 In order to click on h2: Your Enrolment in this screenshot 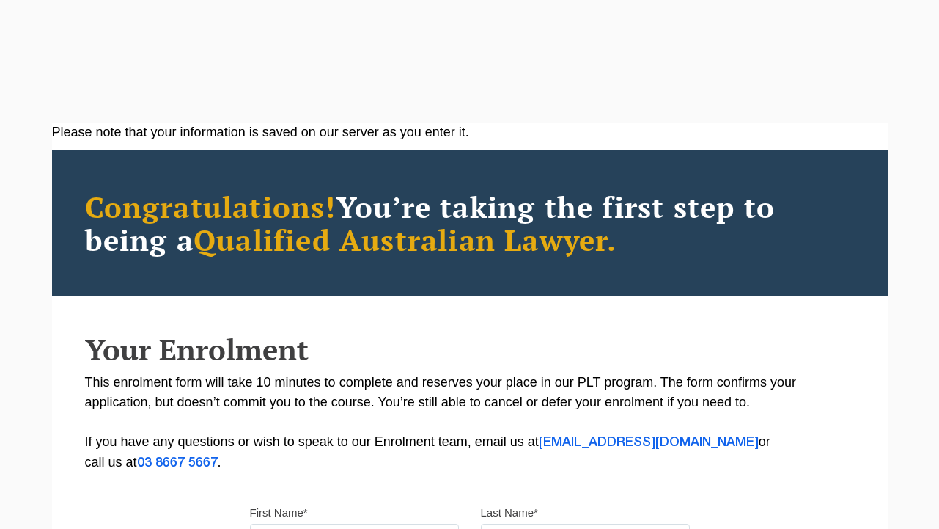, I will do `click(470, 349)`.